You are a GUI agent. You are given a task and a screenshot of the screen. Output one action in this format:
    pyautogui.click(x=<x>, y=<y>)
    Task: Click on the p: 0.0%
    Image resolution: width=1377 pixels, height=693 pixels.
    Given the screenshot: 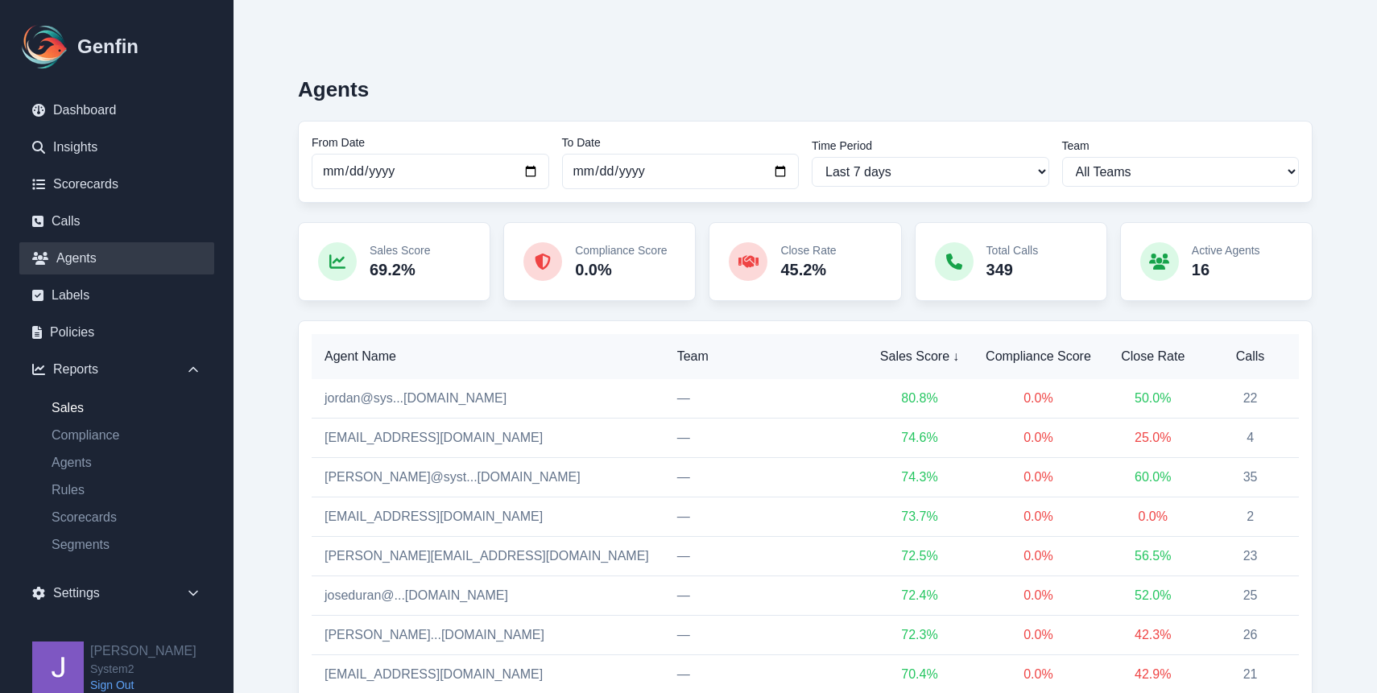 What is the action you would take?
    pyautogui.click(x=621, y=270)
    